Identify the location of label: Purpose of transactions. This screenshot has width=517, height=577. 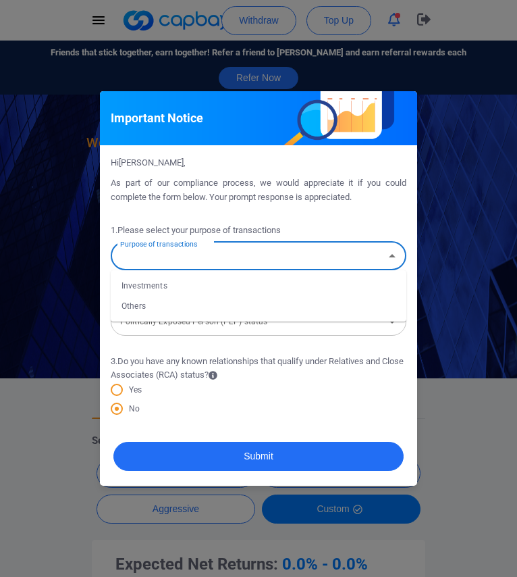
(159, 244).